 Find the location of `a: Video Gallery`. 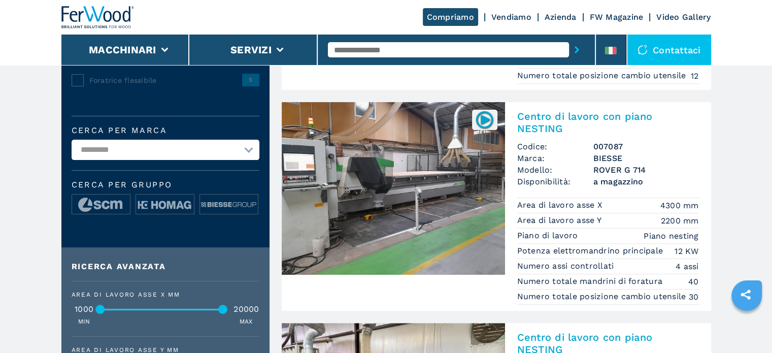

a: Video Gallery is located at coordinates (683, 17).